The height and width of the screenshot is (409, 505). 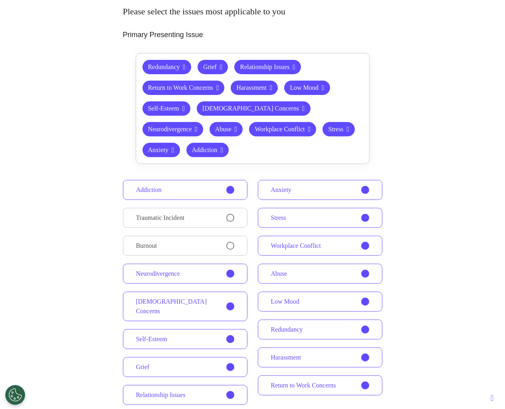 I want to click on span: Burnout, so click(x=146, y=246).